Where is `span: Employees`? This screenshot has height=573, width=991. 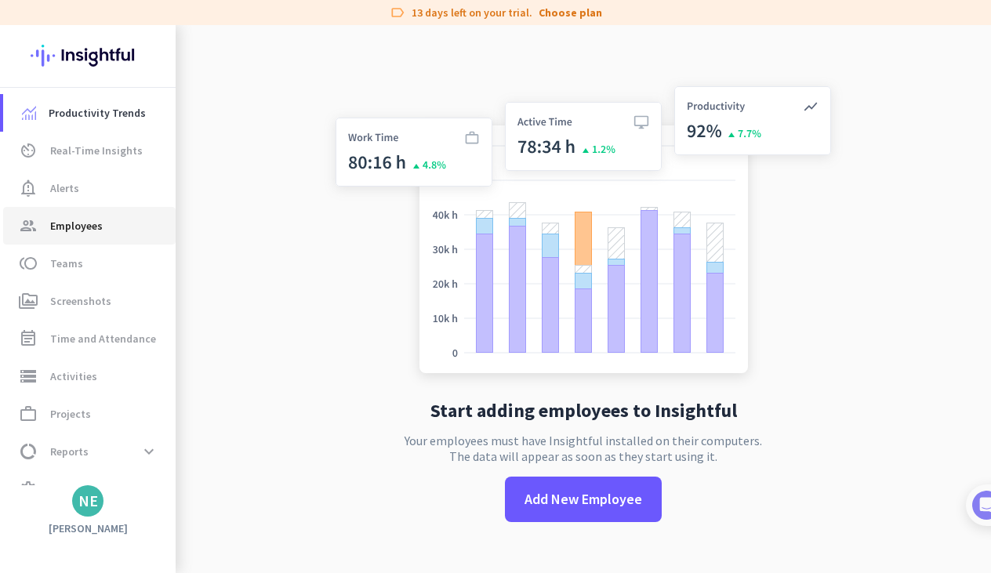
span: Employees is located at coordinates (76, 226).